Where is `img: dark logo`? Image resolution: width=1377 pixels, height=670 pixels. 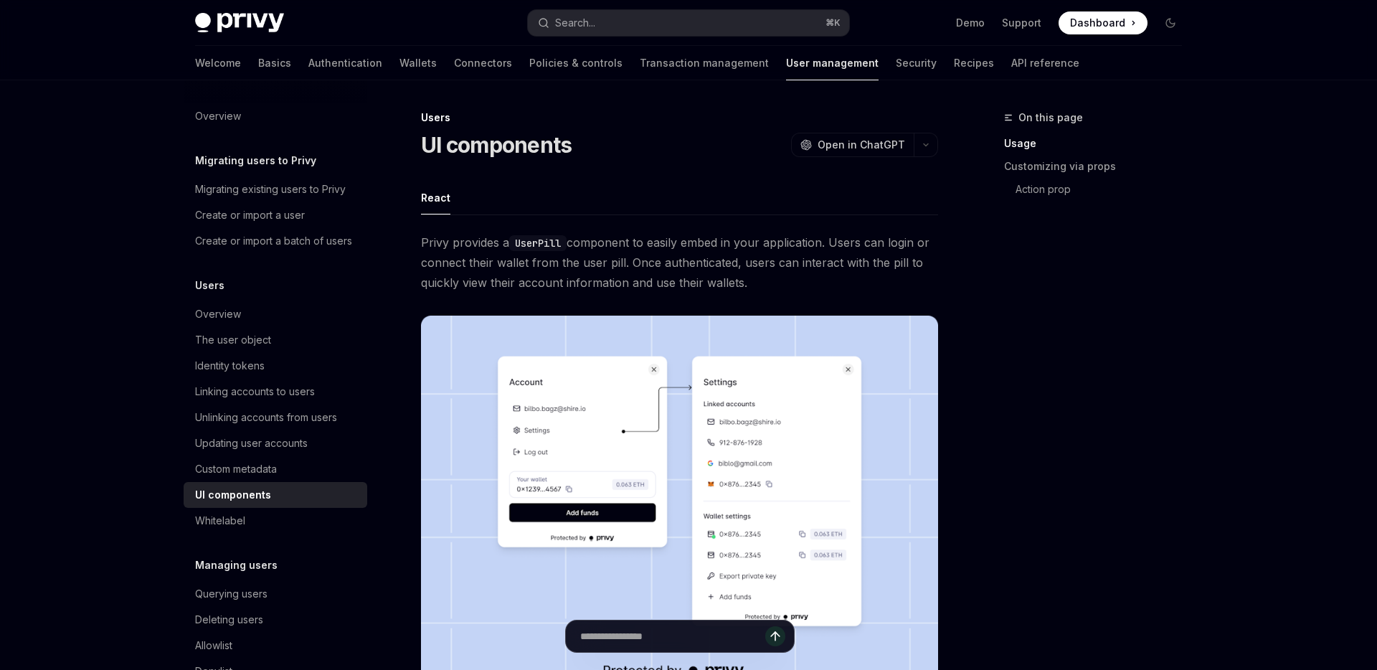
img: dark logo is located at coordinates (240, 23).